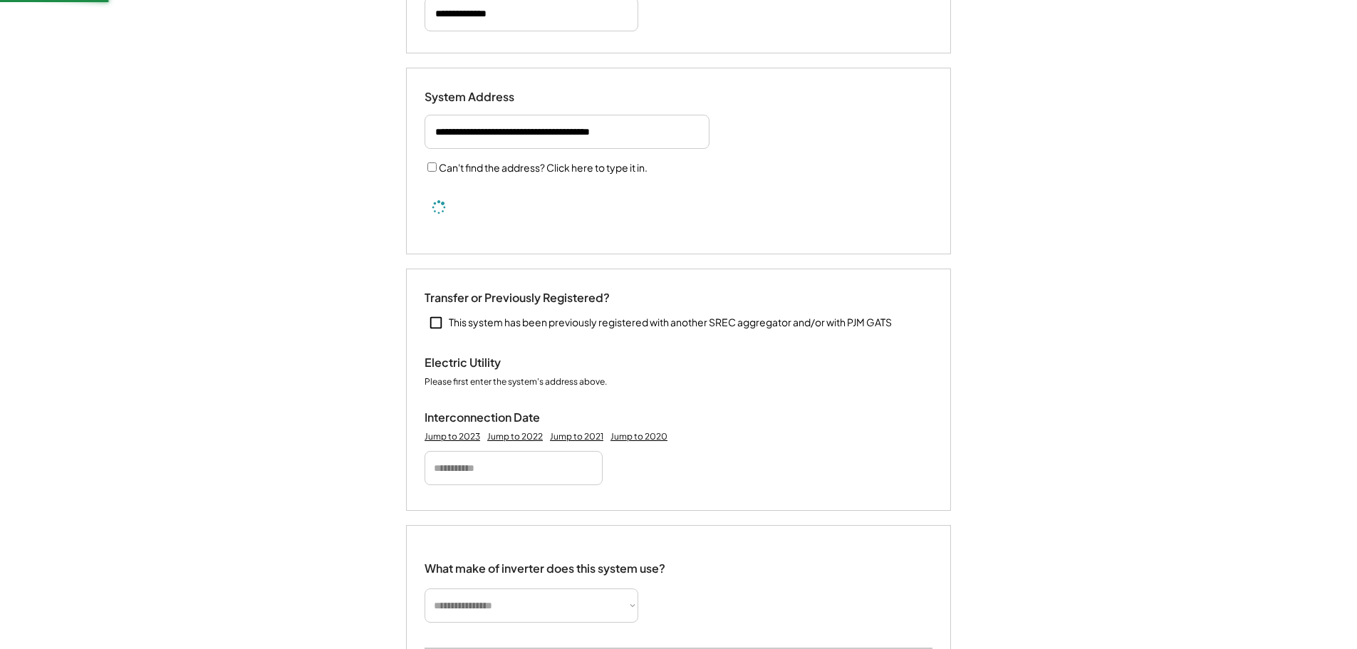  I want to click on div: What make of inverter does this system use?, so click(545, 563).